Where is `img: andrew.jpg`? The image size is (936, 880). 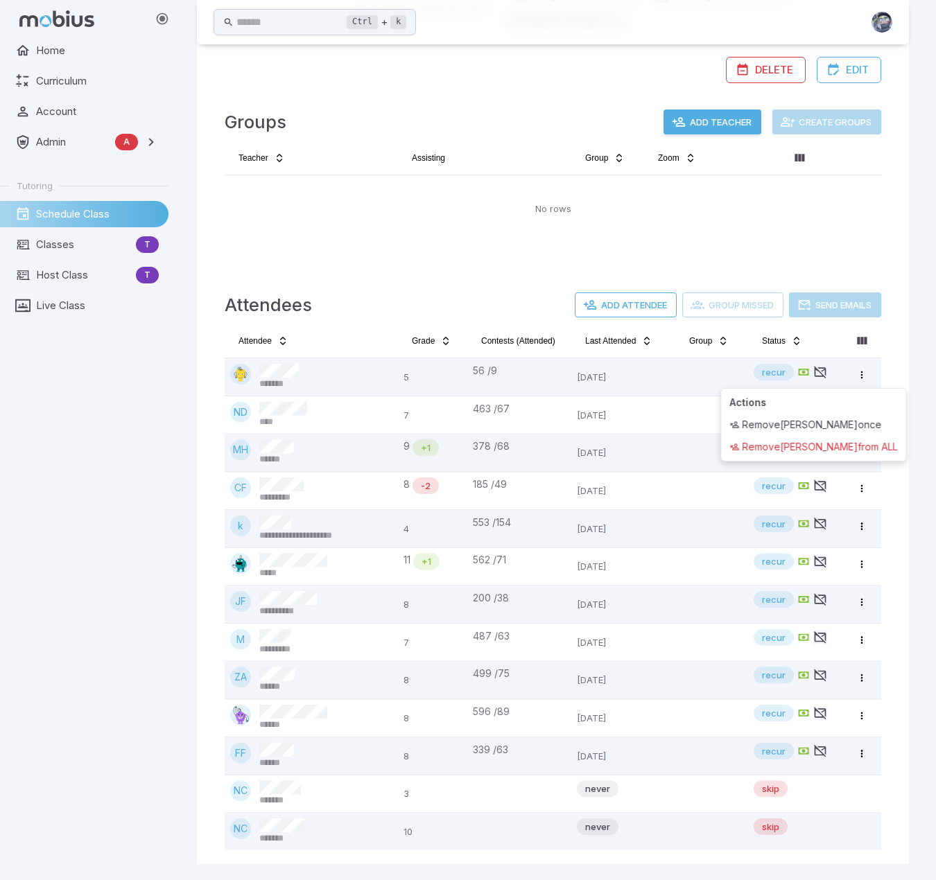 img: andrew.jpg is located at coordinates (882, 22).